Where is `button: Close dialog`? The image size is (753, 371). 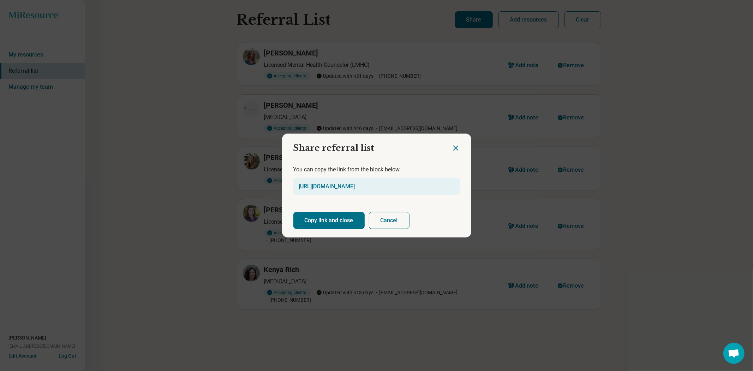 button: Close dialog is located at coordinates (456, 148).